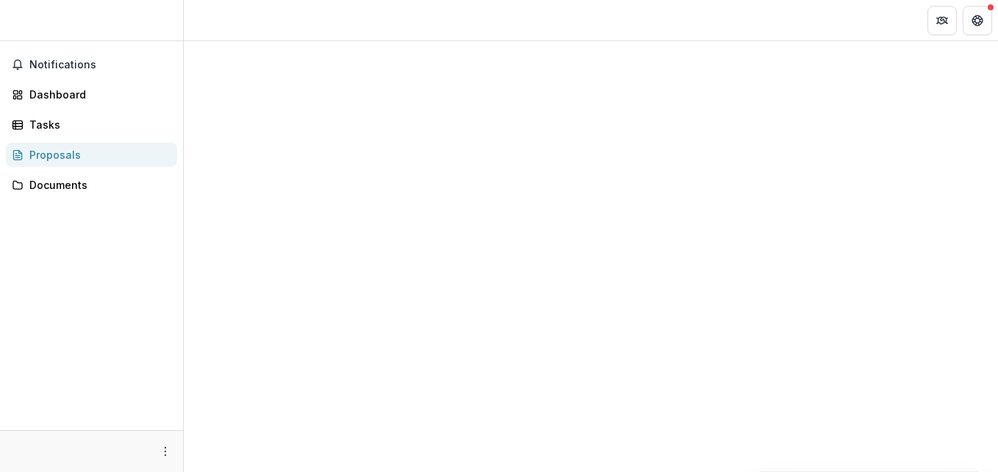 The height and width of the screenshot is (472, 998). I want to click on a: Dashboard, so click(91, 94).